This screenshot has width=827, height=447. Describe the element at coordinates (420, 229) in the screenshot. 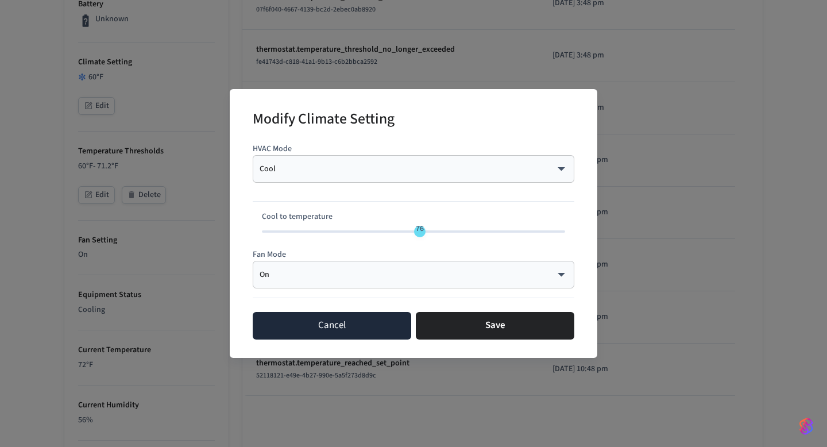

I see `span: 76` at that location.